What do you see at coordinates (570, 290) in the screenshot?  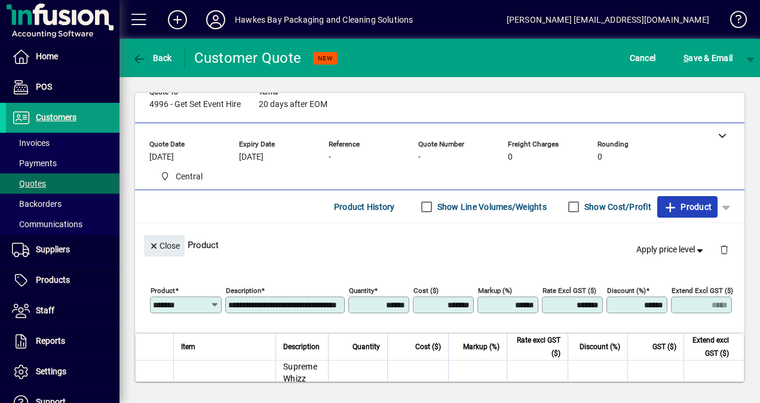 I see `mat-label: Rate excl GST ($)` at bounding box center [570, 290].